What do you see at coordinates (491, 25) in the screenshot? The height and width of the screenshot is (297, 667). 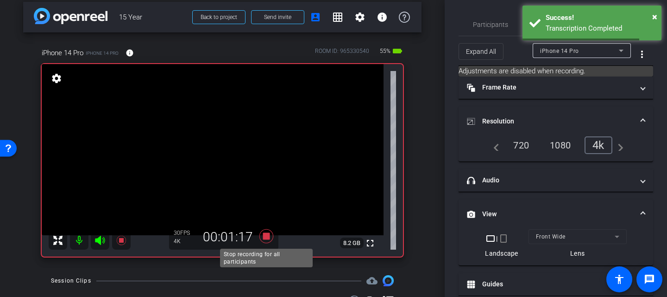 I see `span: Participants` at bounding box center [491, 25].